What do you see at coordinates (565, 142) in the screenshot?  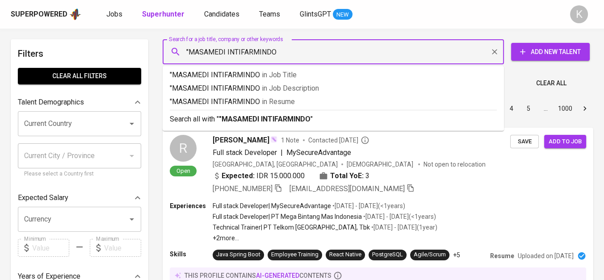 I see `button: Add to job` at bounding box center [565, 142].